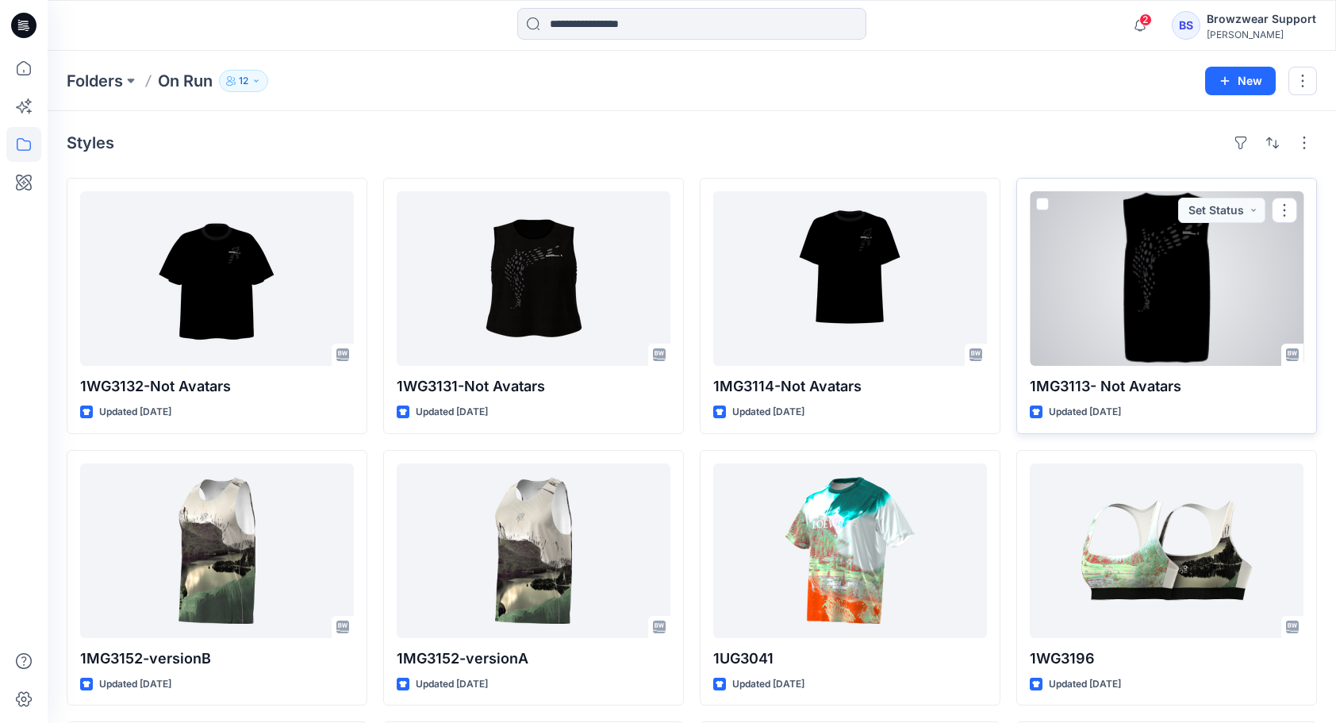 The width and height of the screenshot is (1336, 723). Describe the element at coordinates (90, 143) in the screenshot. I see `h4: Styles` at that location.